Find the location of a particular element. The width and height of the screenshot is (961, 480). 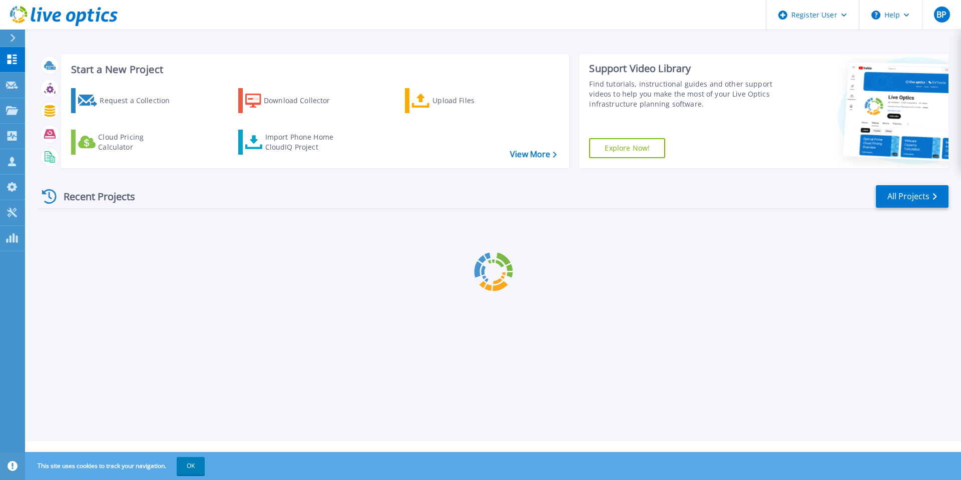

div: Recent Projects is located at coordinates (94, 196).